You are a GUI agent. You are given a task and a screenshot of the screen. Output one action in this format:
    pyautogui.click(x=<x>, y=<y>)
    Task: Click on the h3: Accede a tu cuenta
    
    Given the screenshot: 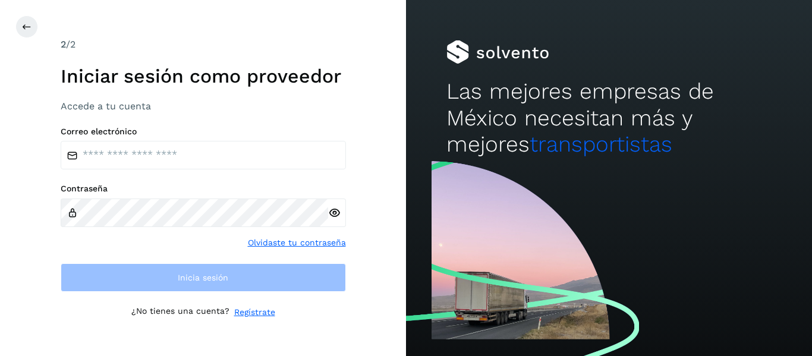 What is the action you would take?
    pyautogui.click(x=203, y=106)
    